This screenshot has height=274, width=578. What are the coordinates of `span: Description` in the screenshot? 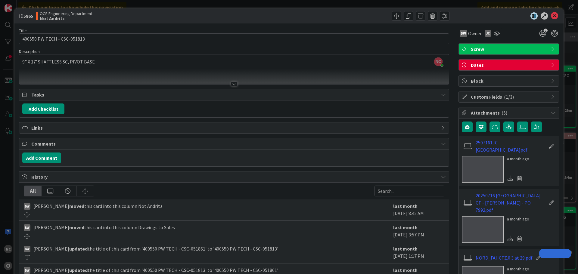 It's located at (29, 51).